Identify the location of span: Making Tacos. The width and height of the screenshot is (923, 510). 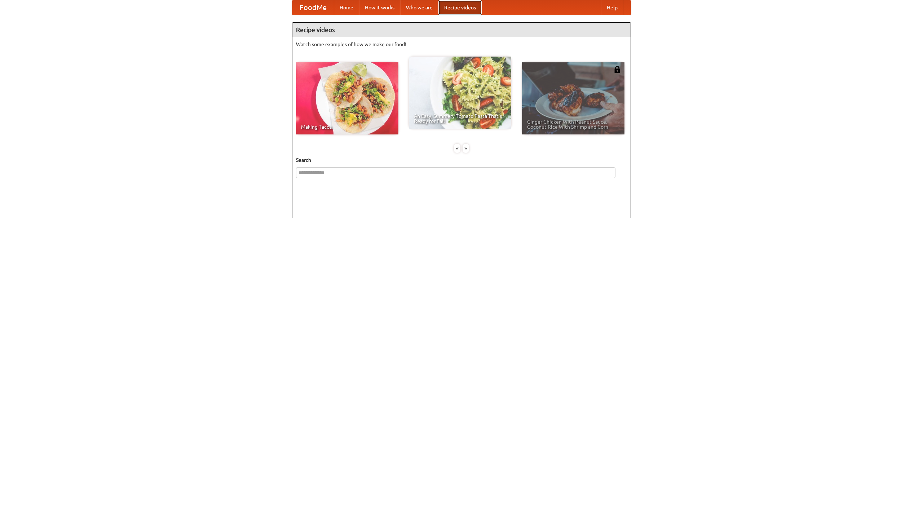
(347, 127).